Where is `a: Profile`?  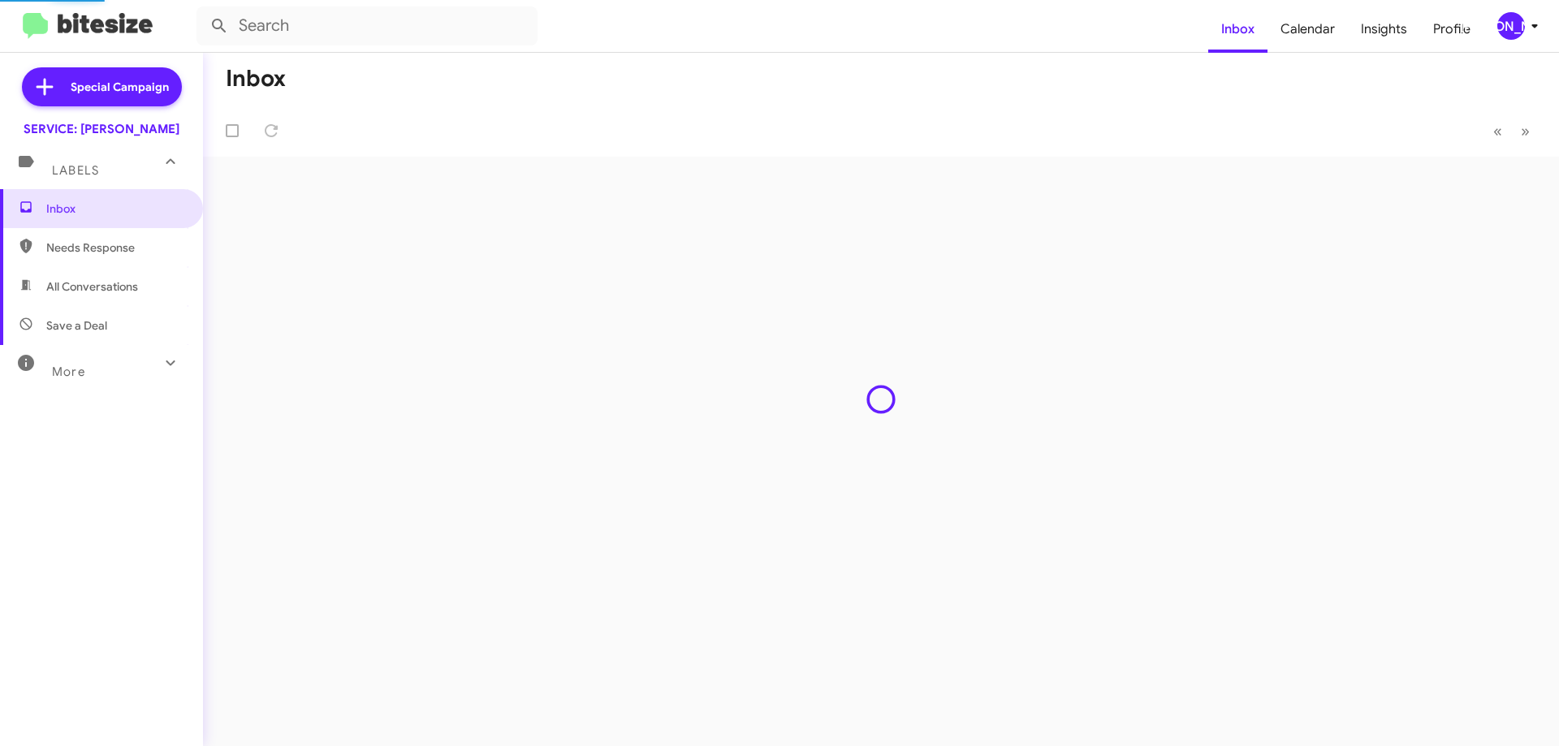 a: Profile is located at coordinates (1452, 29).